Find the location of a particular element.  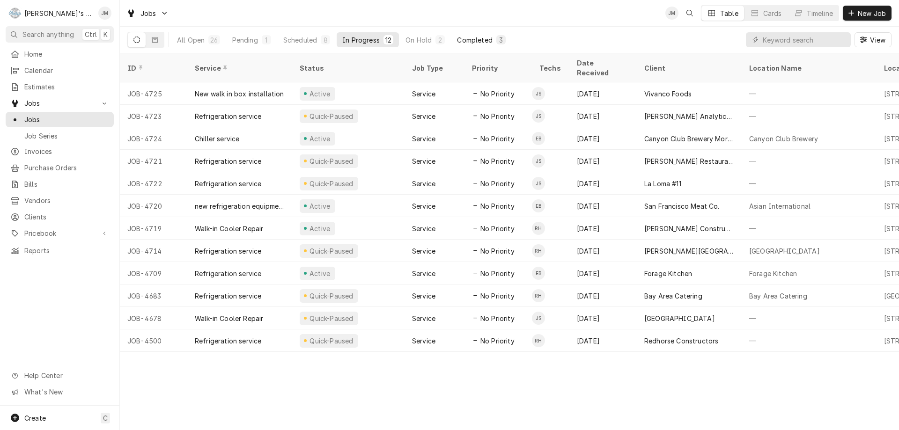

div: Status is located at coordinates (347, 68).